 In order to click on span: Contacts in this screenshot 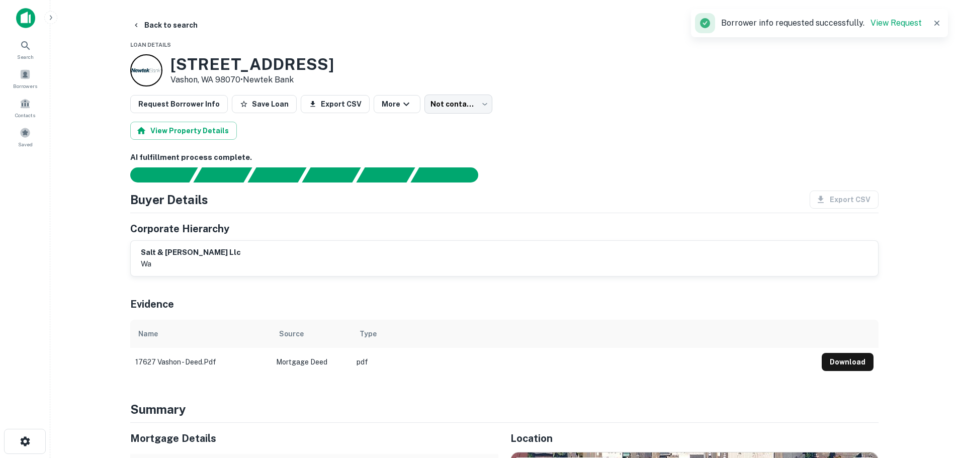, I will do `click(25, 115)`.